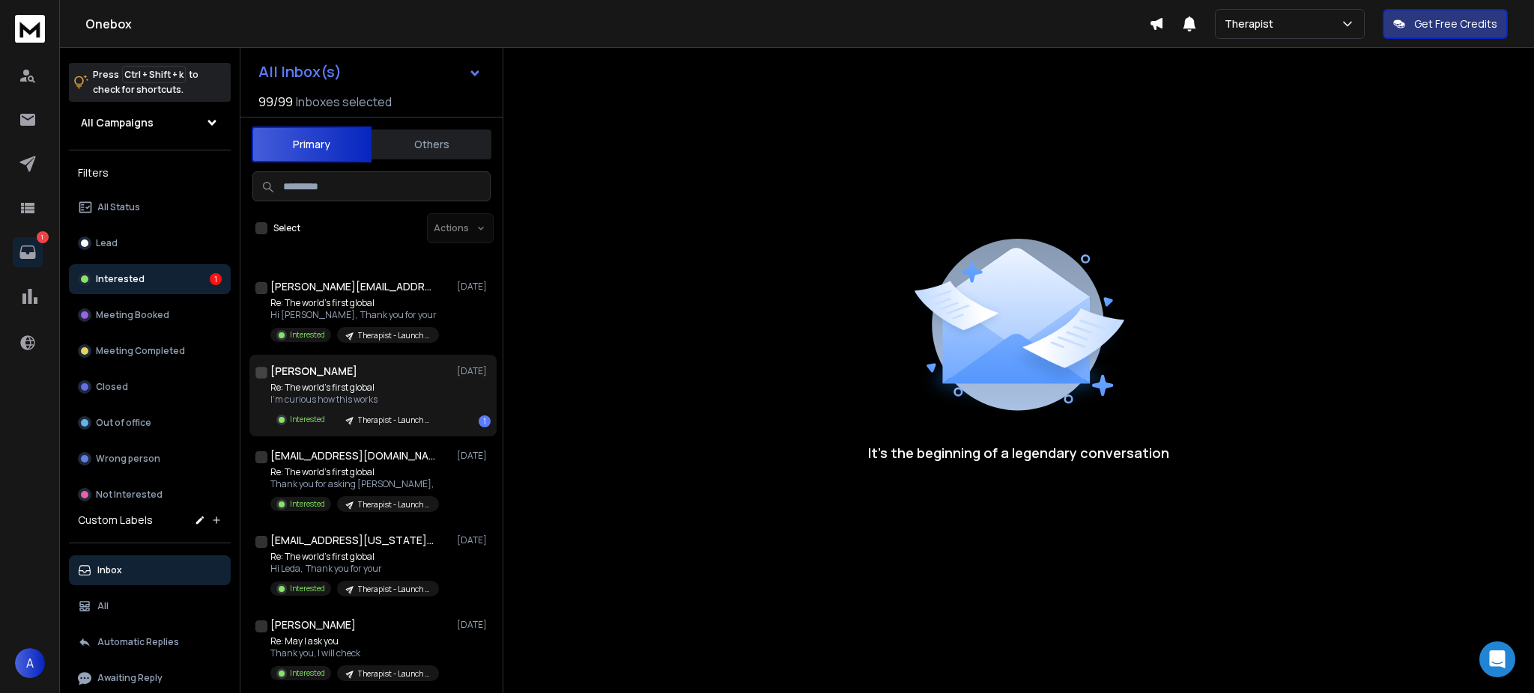  I want to click on a: 1, so click(28, 252).